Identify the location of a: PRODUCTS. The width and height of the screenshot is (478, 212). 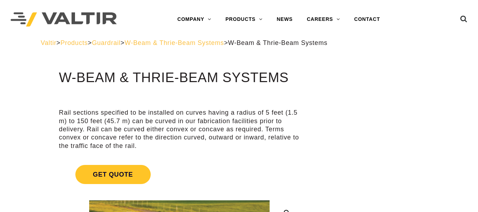
(244, 19).